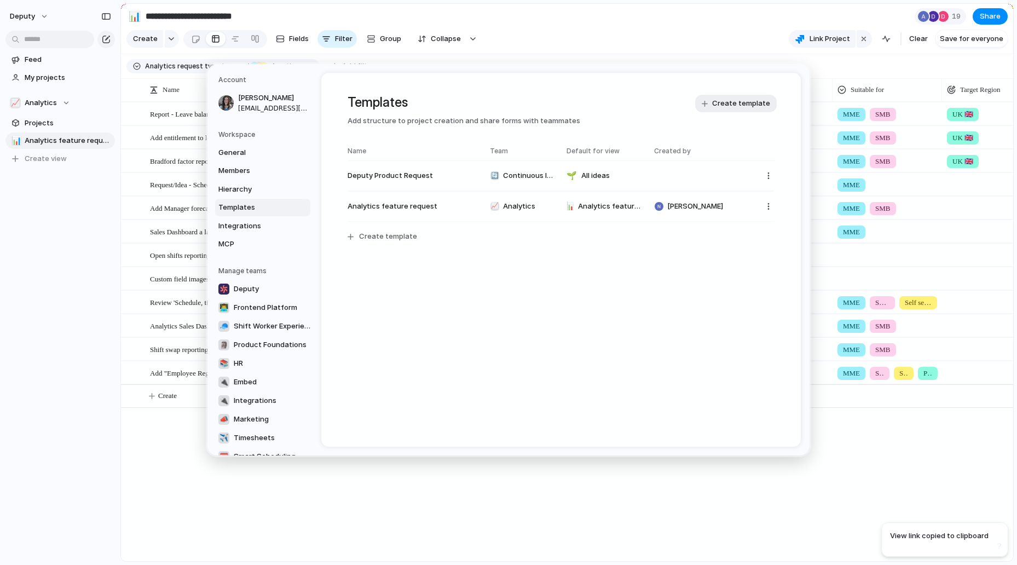  I want to click on h5: Account, so click(264, 80).